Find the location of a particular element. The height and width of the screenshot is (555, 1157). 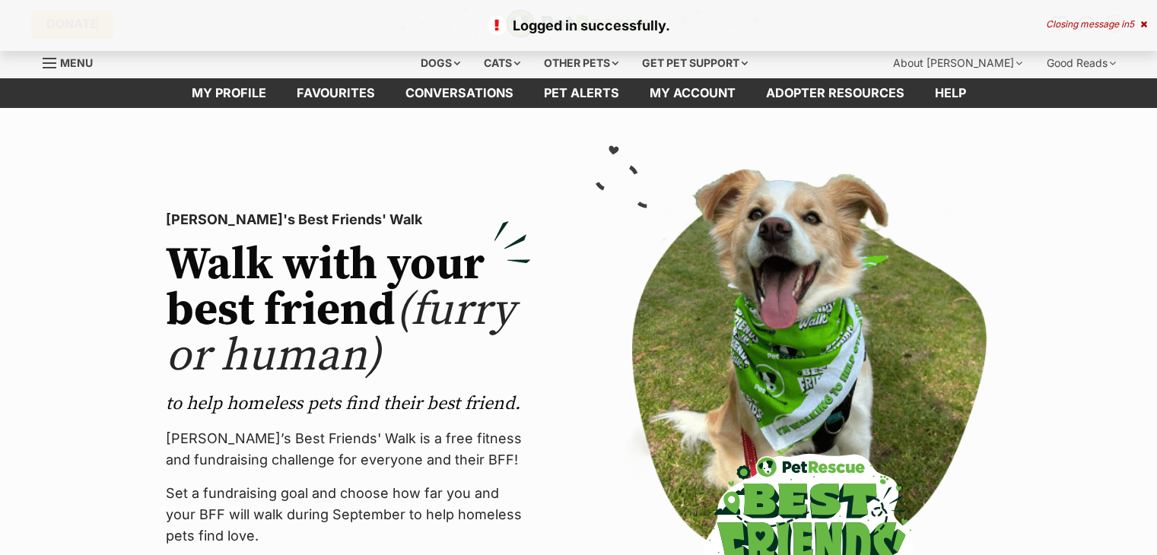

a: conversations is located at coordinates (459, 93).